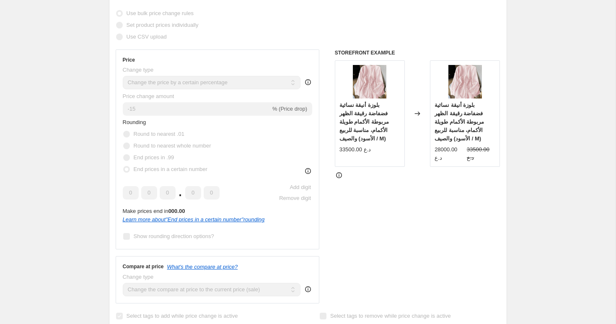 The height and width of the screenshot is (324, 616). What do you see at coordinates (202, 267) in the screenshot?
I see `button: What's the compare at price?` at bounding box center [202, 267].